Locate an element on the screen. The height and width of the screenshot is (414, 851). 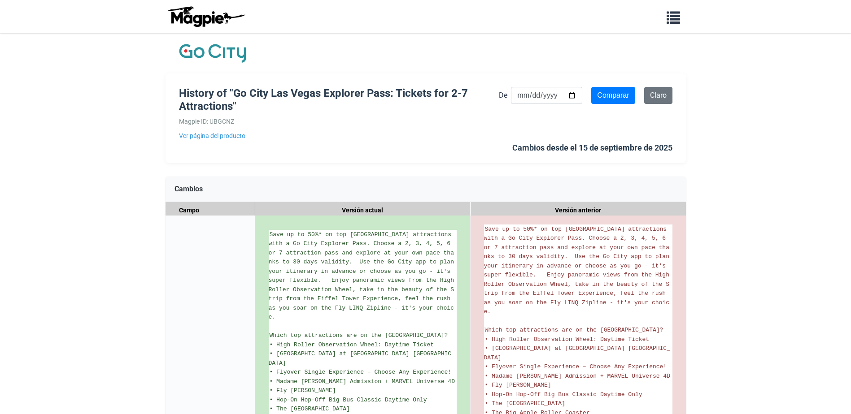
a: Ver página del producto is located at coordinates (339, 136).